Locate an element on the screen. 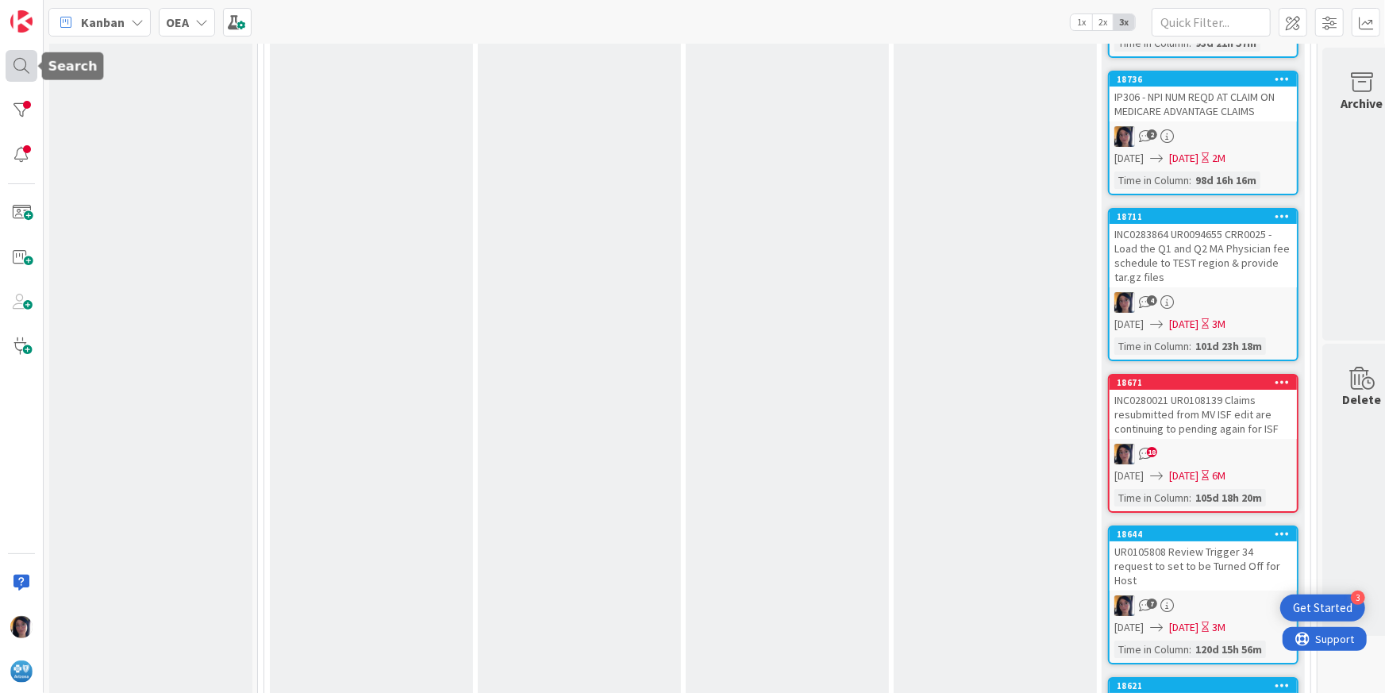 The height and width of the screenshot is (693, 1385). b: OEA is located at coordinates (177, 22).